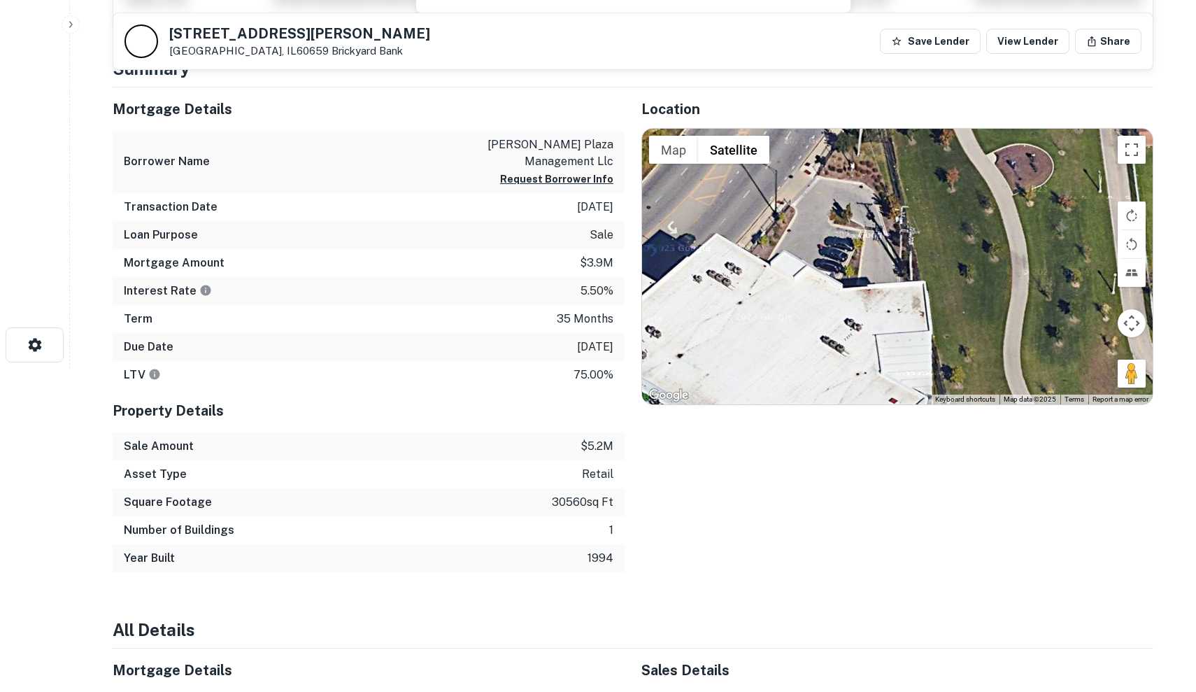 Image resolution: width=1196 pixels, height=692 pixels. Describe the element at coordinates (1161, 614) in the screenshot. I see `div: Chat Widget` at that location.